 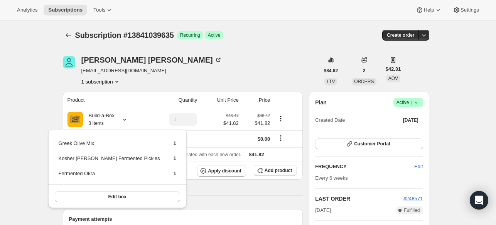 I want to click on h2: Payment attempts, so click(x=183, y=219).